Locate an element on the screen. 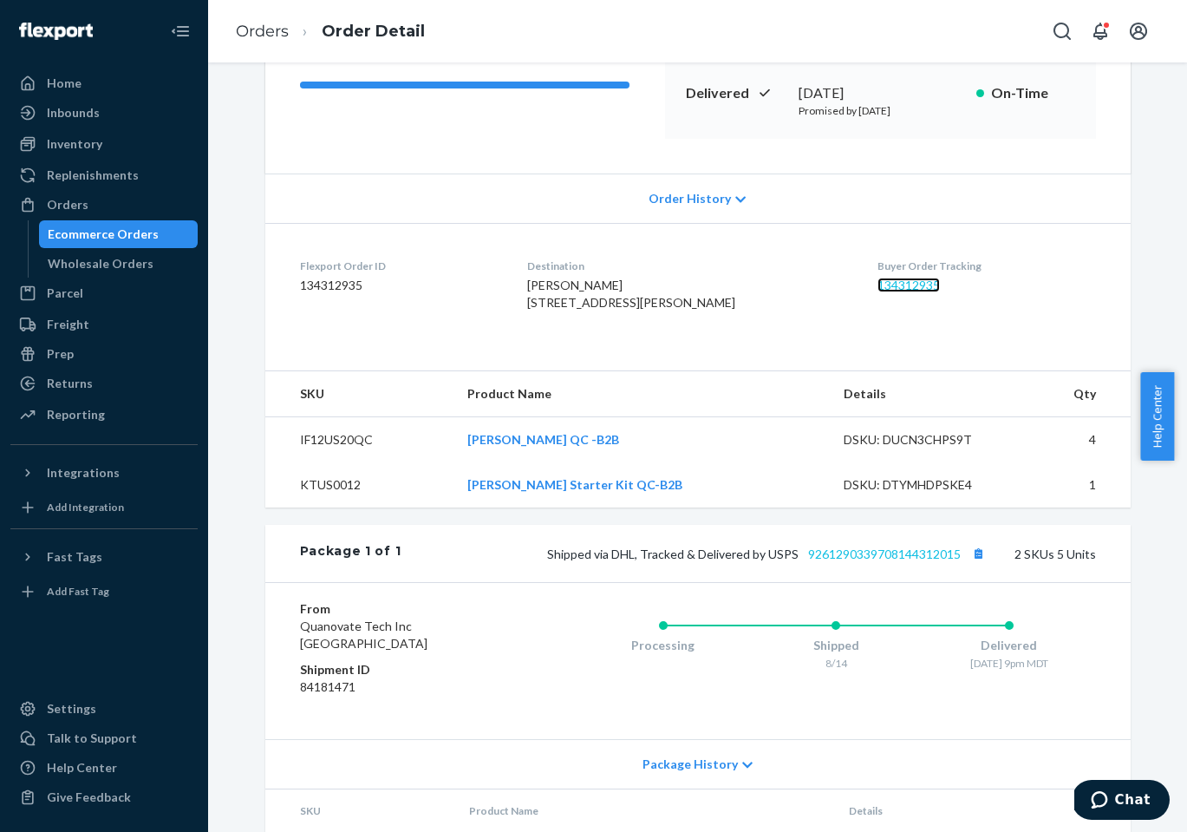 The image size is (1187, 832). a: Parcel is located at coordinates (104, 293).